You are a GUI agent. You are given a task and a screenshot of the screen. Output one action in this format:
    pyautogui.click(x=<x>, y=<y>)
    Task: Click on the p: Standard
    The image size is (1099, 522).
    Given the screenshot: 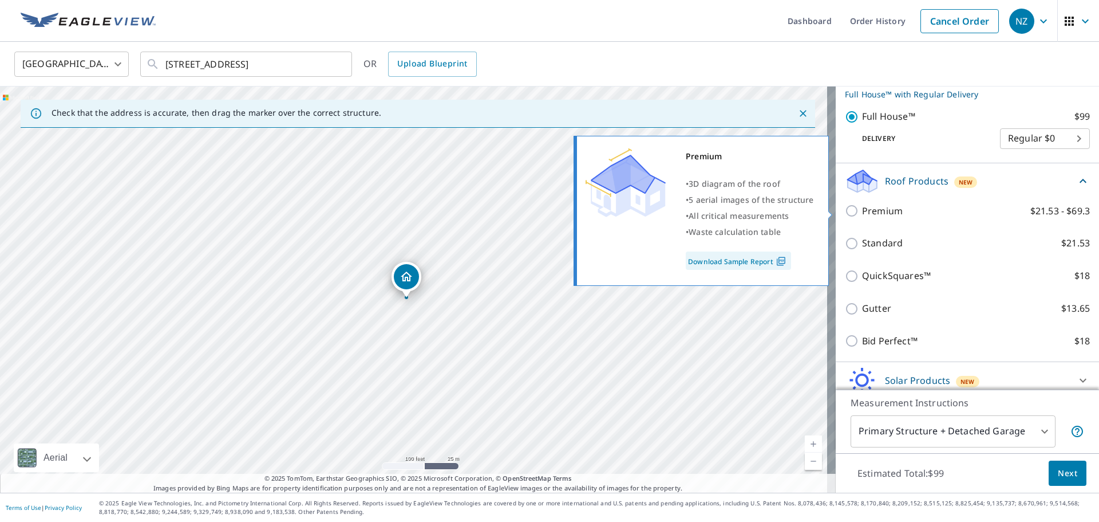 What is the action you would take?
    pyautogui.click(x=882, y=243)
    